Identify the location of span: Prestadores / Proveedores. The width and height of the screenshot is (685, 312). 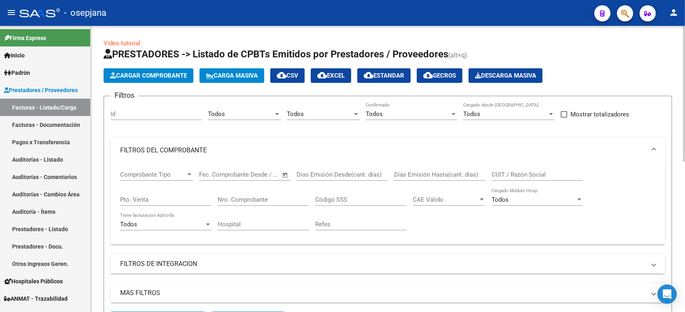
(41, 90).